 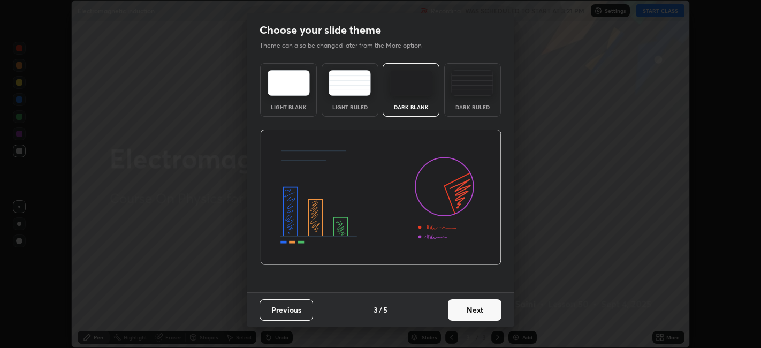 I want to click on img: darkTheme.f0cc69e5.svg, so click(x=411, y=83).